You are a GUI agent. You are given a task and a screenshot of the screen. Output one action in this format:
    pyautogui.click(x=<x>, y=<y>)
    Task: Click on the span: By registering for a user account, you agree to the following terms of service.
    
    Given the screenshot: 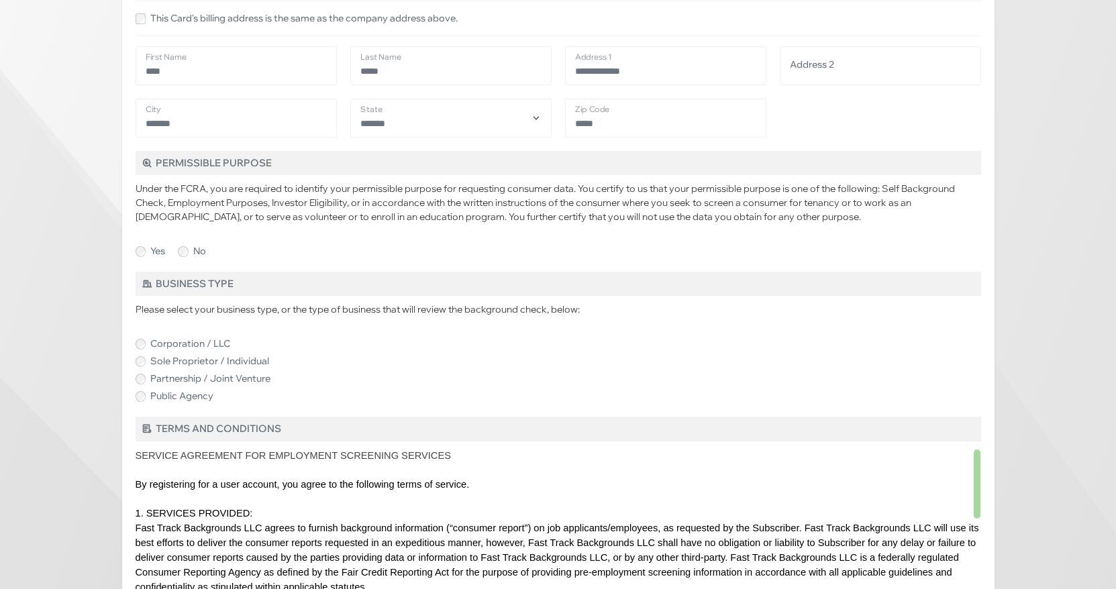 What is the action you would take?
    pyautogui.click(x=303, y=485)
    